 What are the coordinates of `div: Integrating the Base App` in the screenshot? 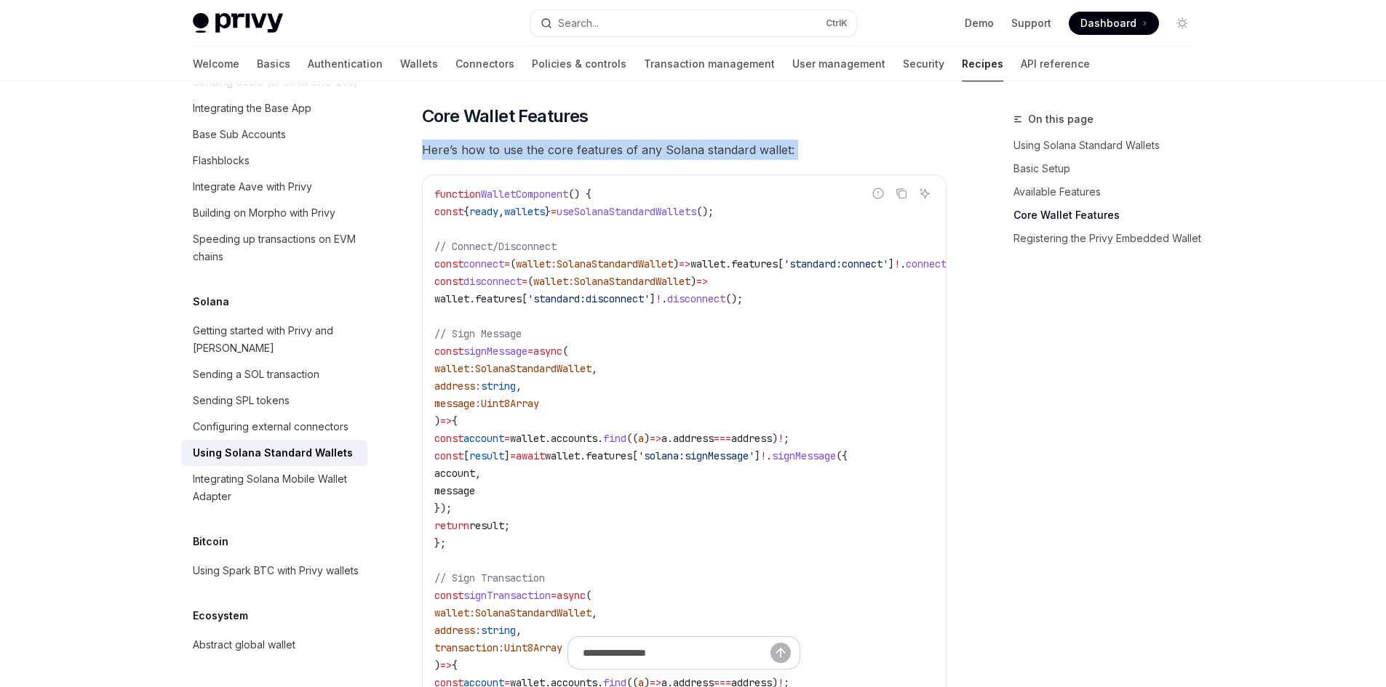 It's located at (252, 108).